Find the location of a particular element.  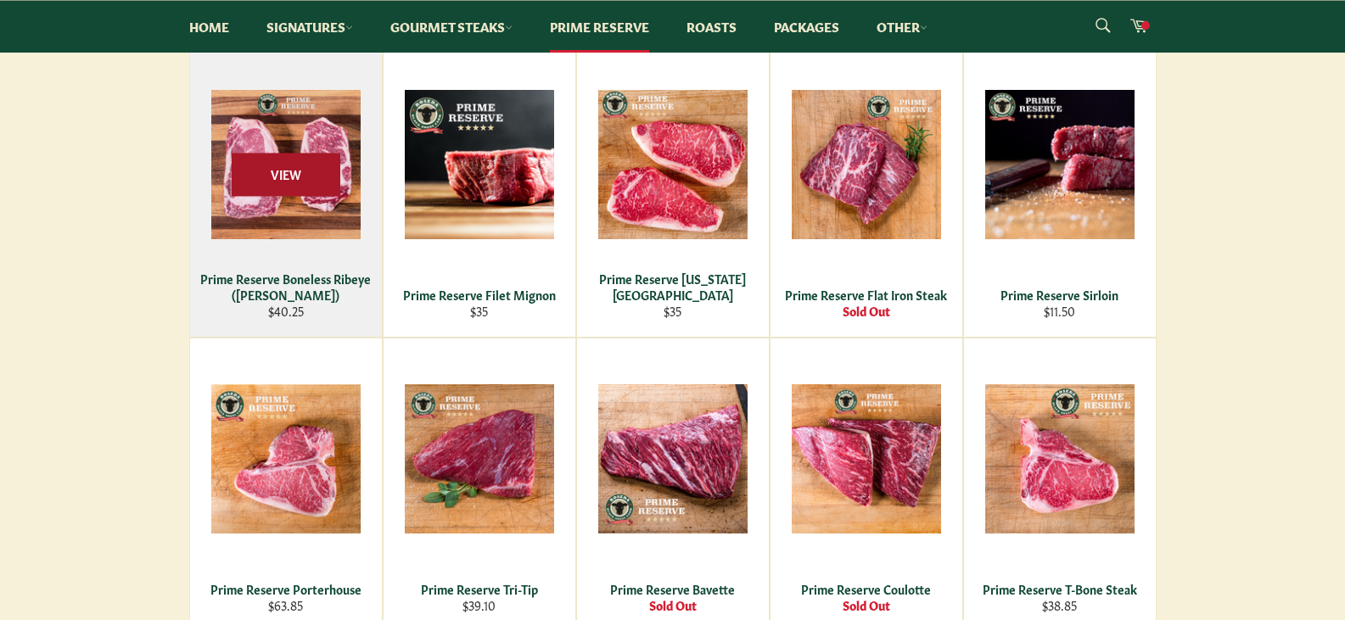

img: Prime Reserve T-Bone Steak is located at coordinates (1060, 459).